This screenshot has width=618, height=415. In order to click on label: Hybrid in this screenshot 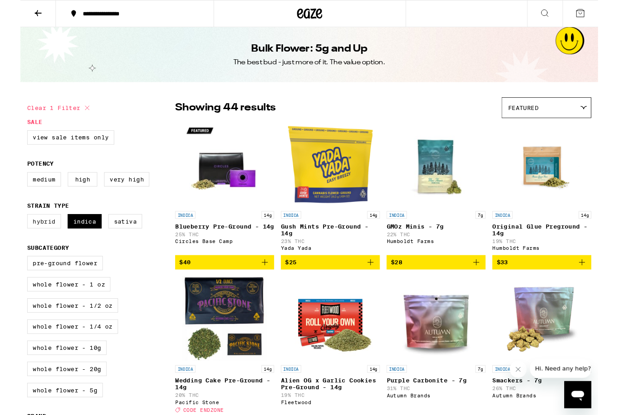, I will do `click(25, 237)`.